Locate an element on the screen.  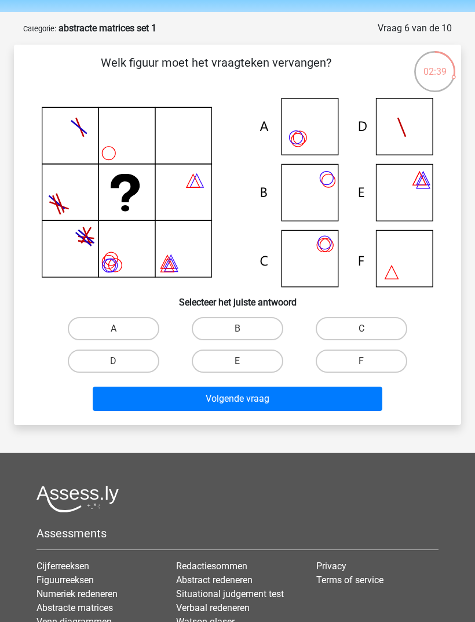
a: Cijferreeksen is located at coordinates (63, 566).